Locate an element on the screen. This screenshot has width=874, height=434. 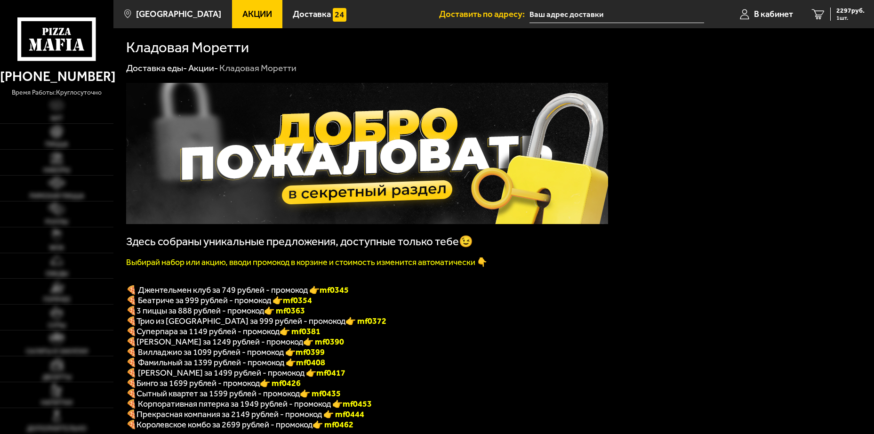
a: Доставка еды- is located at coordinates (156, 68).